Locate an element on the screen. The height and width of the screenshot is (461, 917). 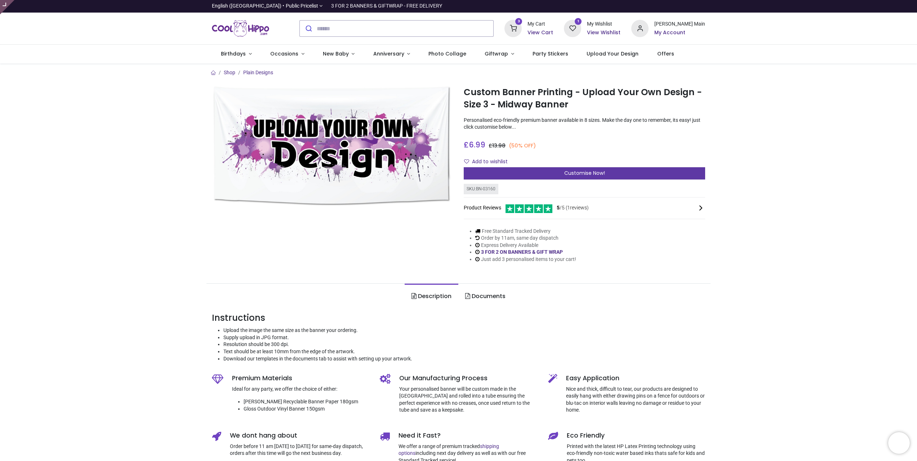
span: New Baby is located at coordinates (336, 54).